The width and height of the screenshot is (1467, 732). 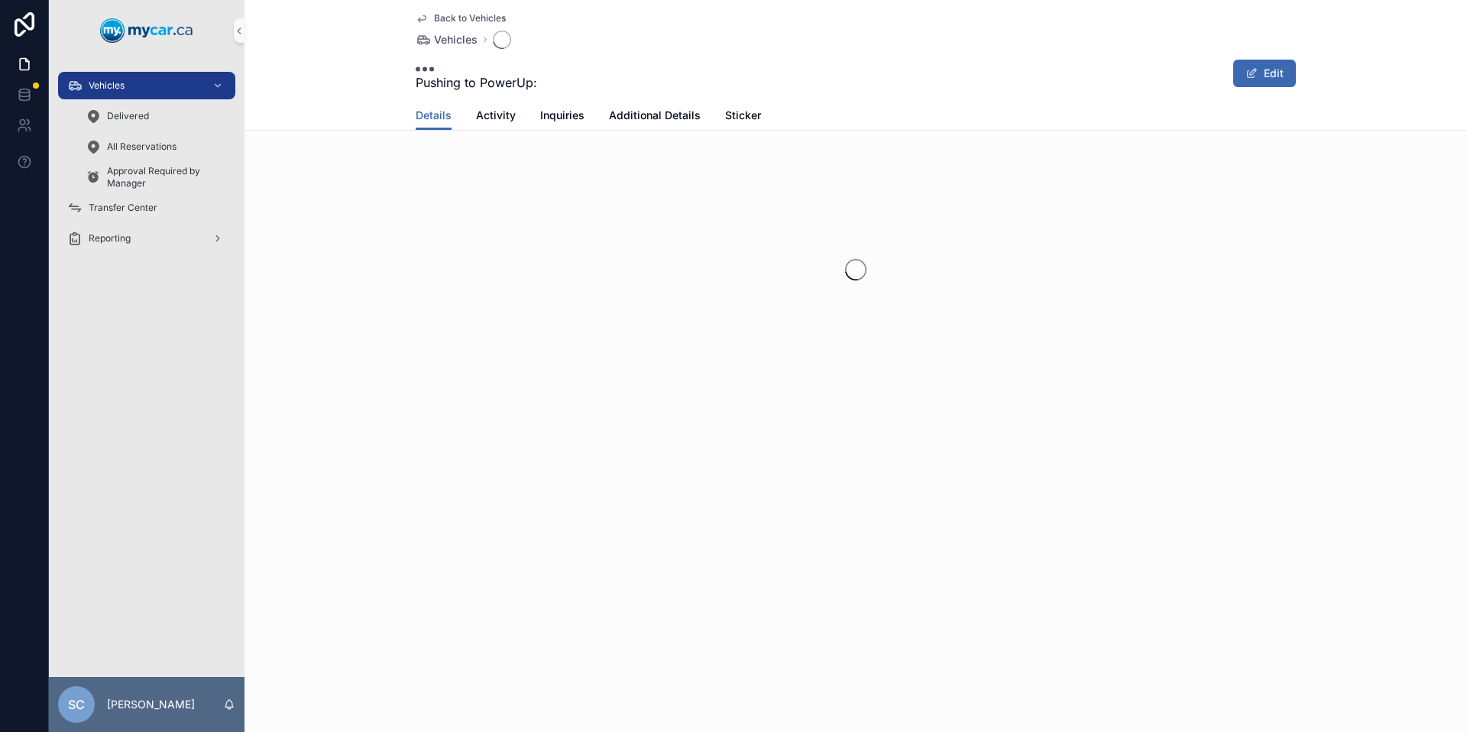 What do you see at coordinates (743, 117) in the screenshot?
I see `a: Sticker` at bounding box center [743, 117].